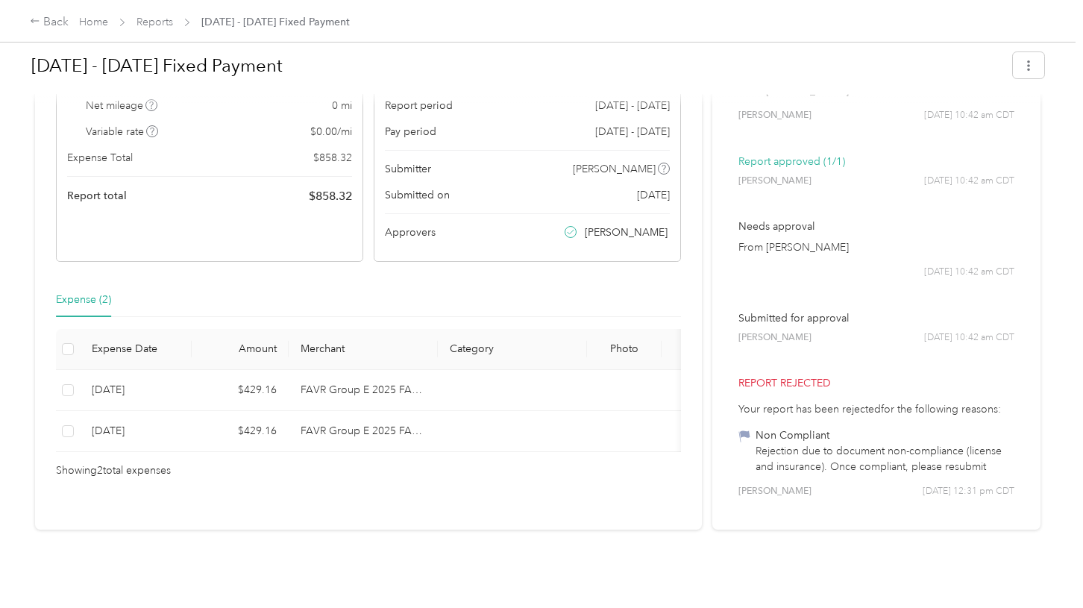 This screenshot has height=608, width=1083. What do you see at coordinates (331, 131) in the screenshot?
I see `span: $ 0.00 / mi` at bounding box center [331, 131].